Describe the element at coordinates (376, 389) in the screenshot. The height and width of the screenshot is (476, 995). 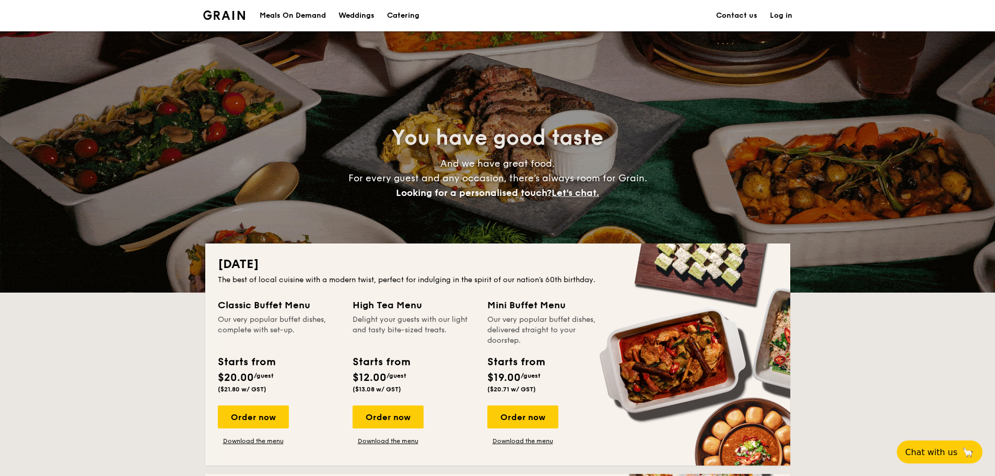
I see `span: ($13.08 w/ GST)` at that location.